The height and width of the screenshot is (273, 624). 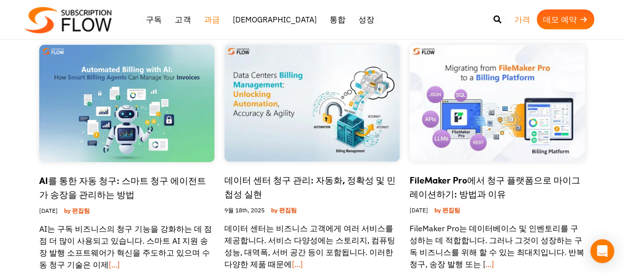 What do you see at coordinates (127, 103) in the screenshot?
I see `img: AI를 통한 자동 청구` at bounding box center [127, 103].